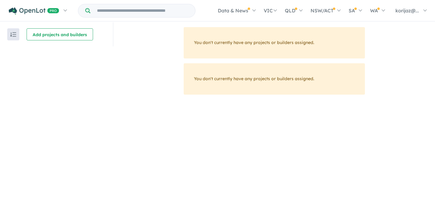 This screenshot has height=214, width=435. I want to click on input: Try estate name, suburb, builder or developer, so click(143, 11).